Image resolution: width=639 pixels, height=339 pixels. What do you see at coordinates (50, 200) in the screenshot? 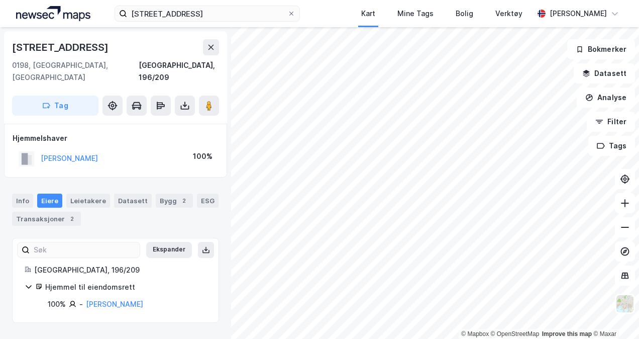
I see `div: Eiere` at bounding box center [50, 200].